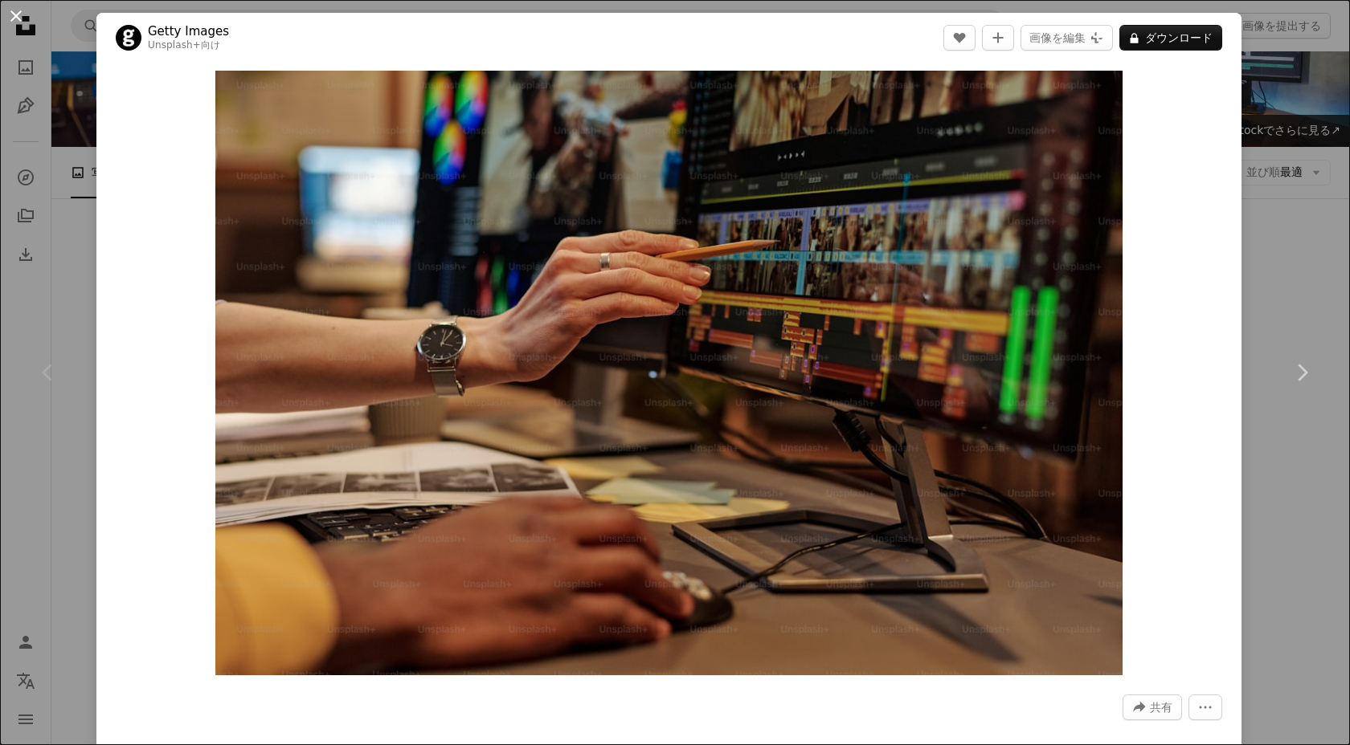 Image resolution: width=1350 pixels, height=745 pixels. What do you see at coordinates (174, 45) in the screenshot?
I see `a: Unsplash+` at bounding box center [174, 45].